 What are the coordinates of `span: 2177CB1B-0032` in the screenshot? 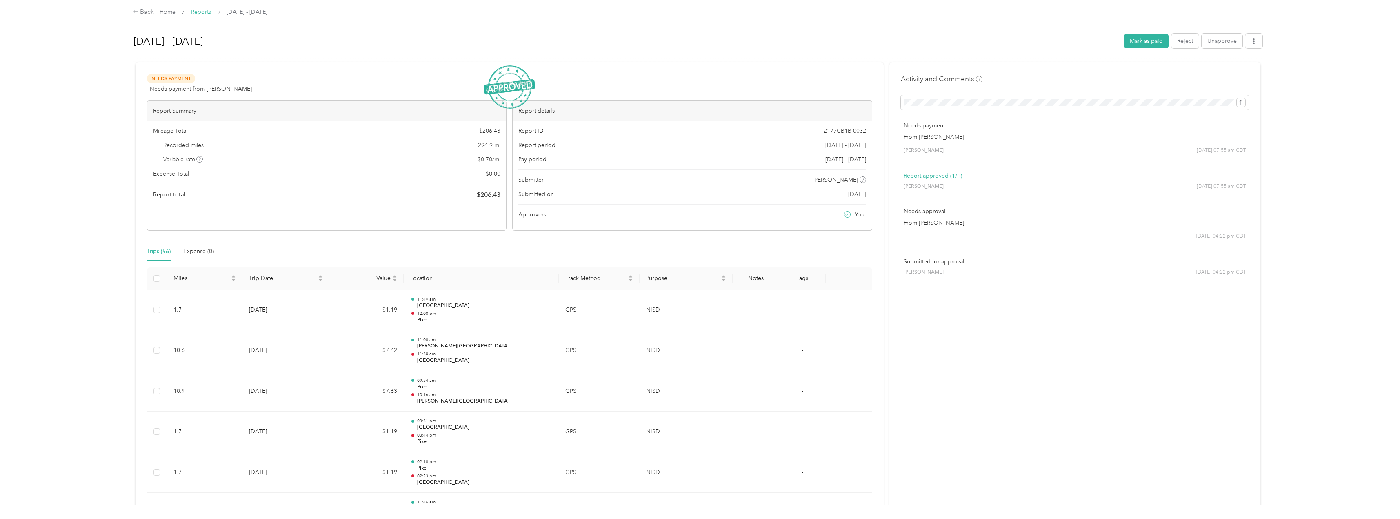 It's located at (845, 131).